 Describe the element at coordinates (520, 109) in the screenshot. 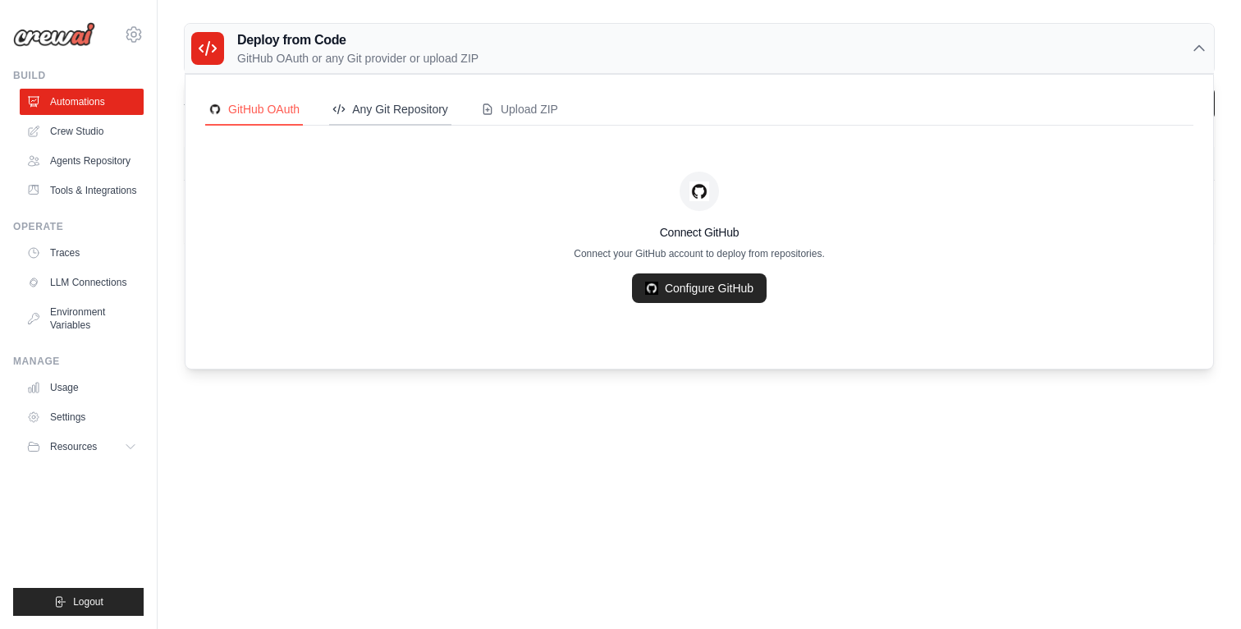

I see `div: Upload ZIP` at that location.